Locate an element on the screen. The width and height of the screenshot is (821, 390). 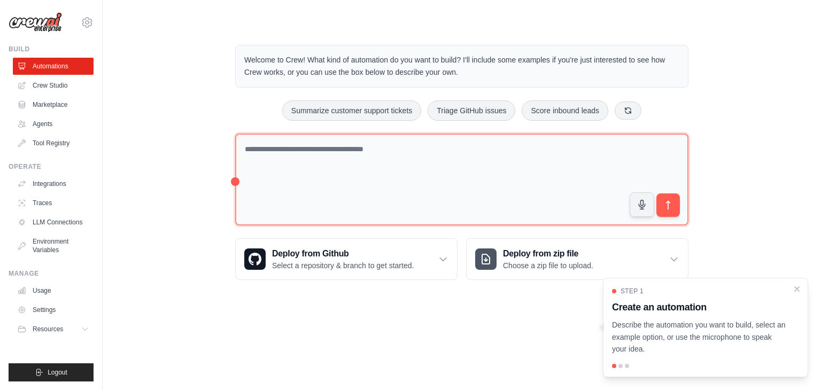
button: Logout is located at coordinates (51, 372).